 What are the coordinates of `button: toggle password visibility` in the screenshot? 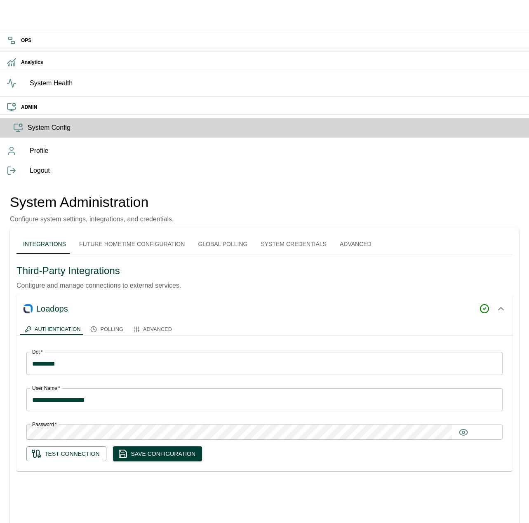 It's located at (463, 433).